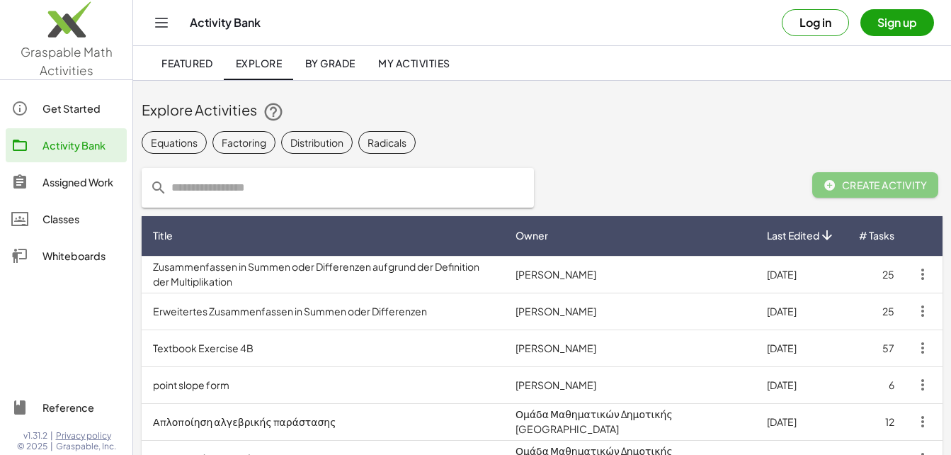 The image size is (951, 455). I want to click on span: © 2025, so click(32, 446).